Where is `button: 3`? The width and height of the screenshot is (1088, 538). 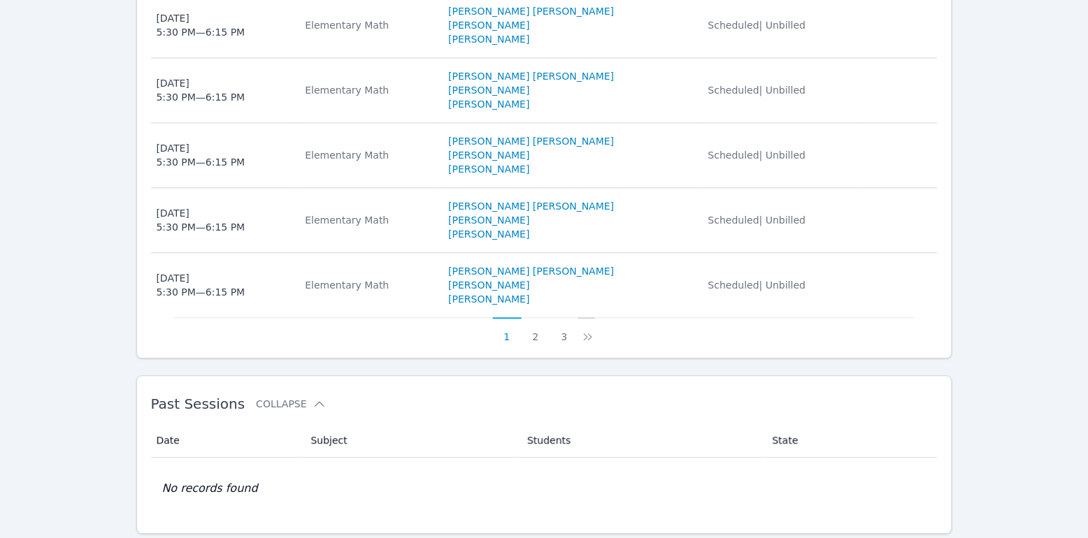 button: 3 is located at coordinates (563, 331).